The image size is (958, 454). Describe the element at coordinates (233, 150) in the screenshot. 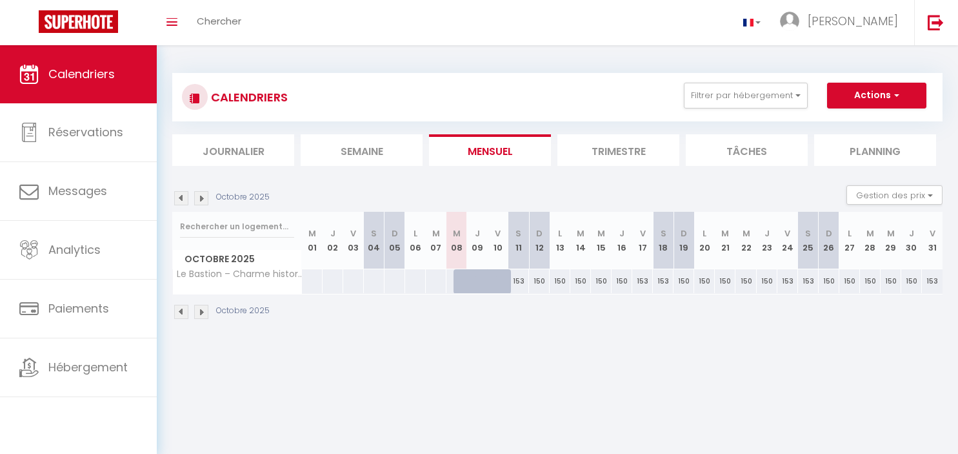

I see `li: Journalier` at that location.